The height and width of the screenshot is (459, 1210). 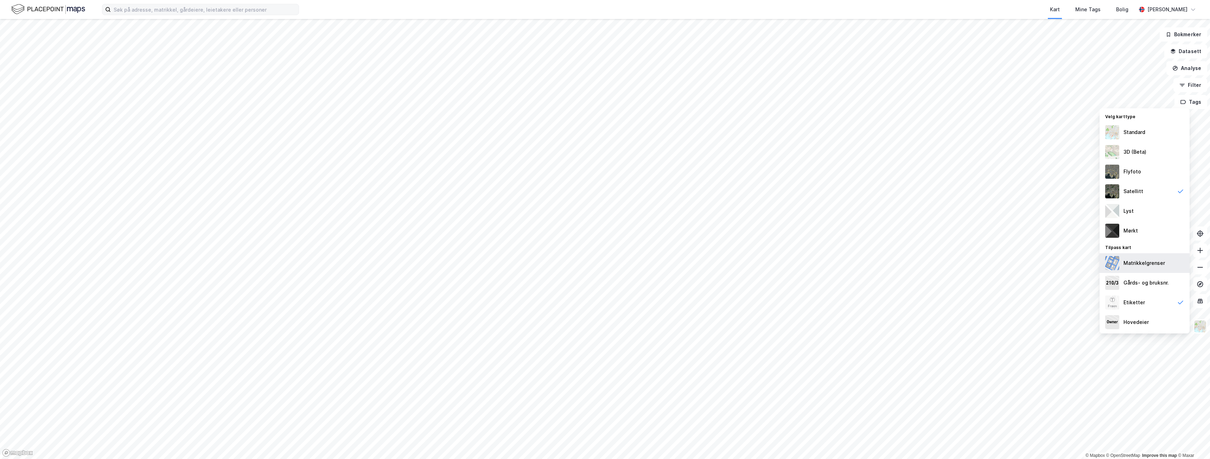 What do you see at coordinates (1123, 455) in the screenshot?
I see `a: OpenStreetMap` at bounding box center [1123, 455].